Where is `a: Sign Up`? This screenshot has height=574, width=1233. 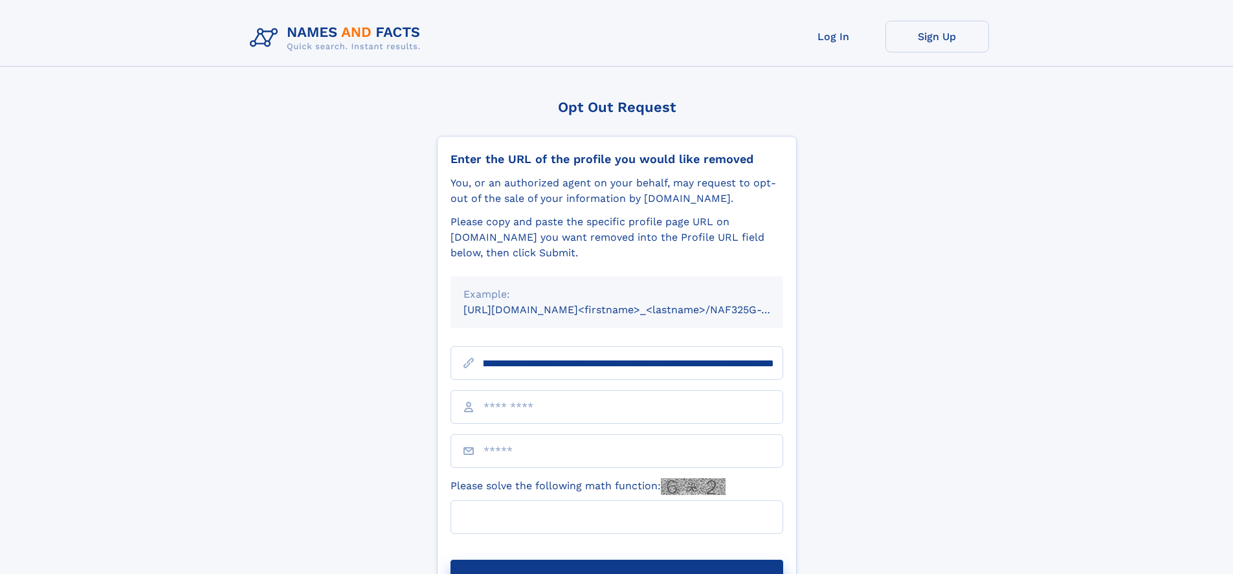 a: Sign Up is located at coordinates (937, 36).